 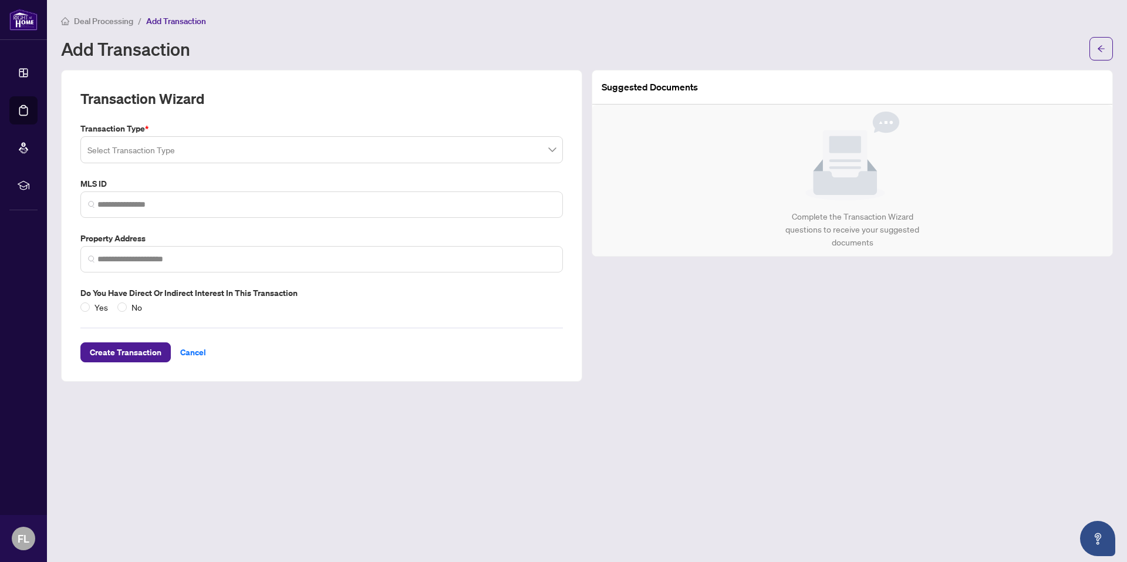 I want to click on h2: Transaction Wizard, so click(x=142, y=99).